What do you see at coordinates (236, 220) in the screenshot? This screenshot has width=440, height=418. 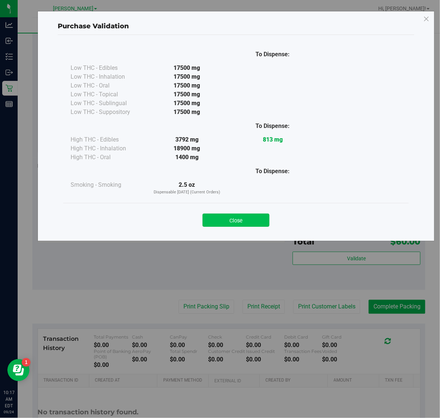 I see `button: Close` at bounding box center [236, 220].